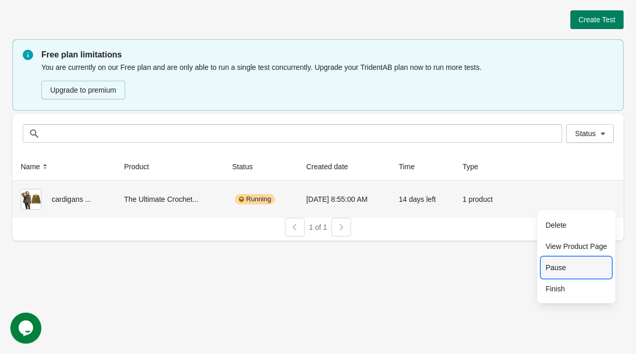 This screenshot has width=636, height=354. Describe the element at coordinates (576, 225) in the screenshot. I see `span: Delete` at that location.